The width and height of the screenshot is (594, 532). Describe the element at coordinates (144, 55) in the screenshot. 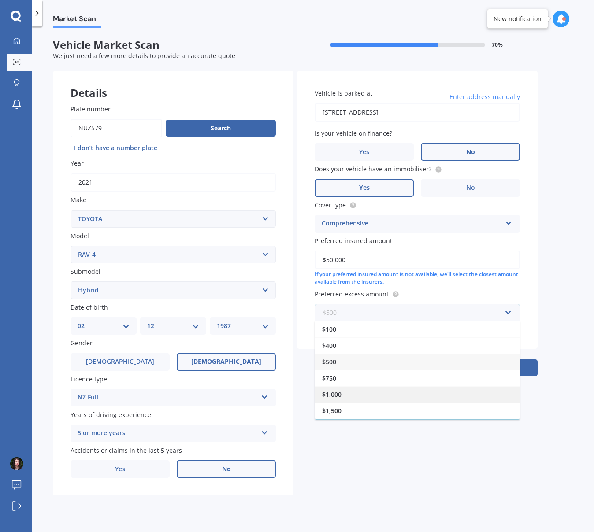

I see `span: We just need a few more details to provide an accurate quote` at that location.